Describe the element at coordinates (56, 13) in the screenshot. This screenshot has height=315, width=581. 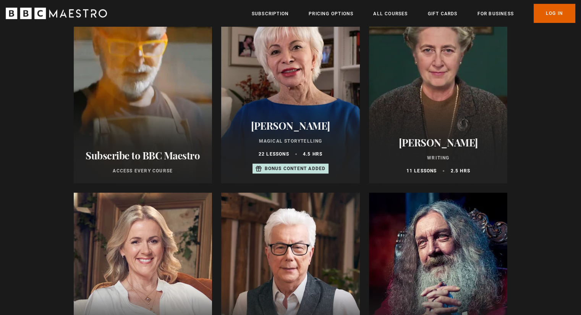
I see `svg: BBC Maestro` at that location.